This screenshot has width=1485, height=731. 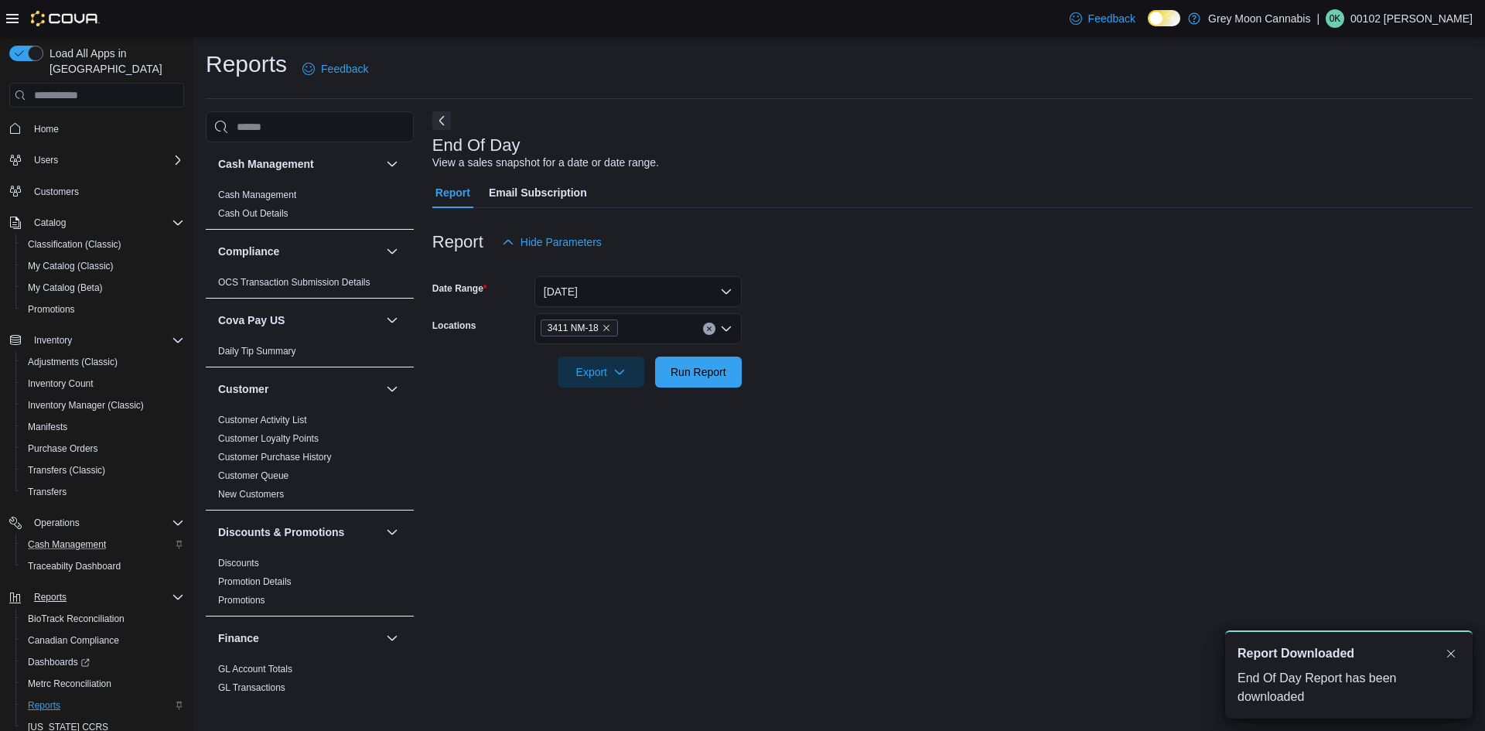 What do you see at coordinates (56, 523) in the screenshot?
I see `span: Operations` at bounding box center [56, 523].